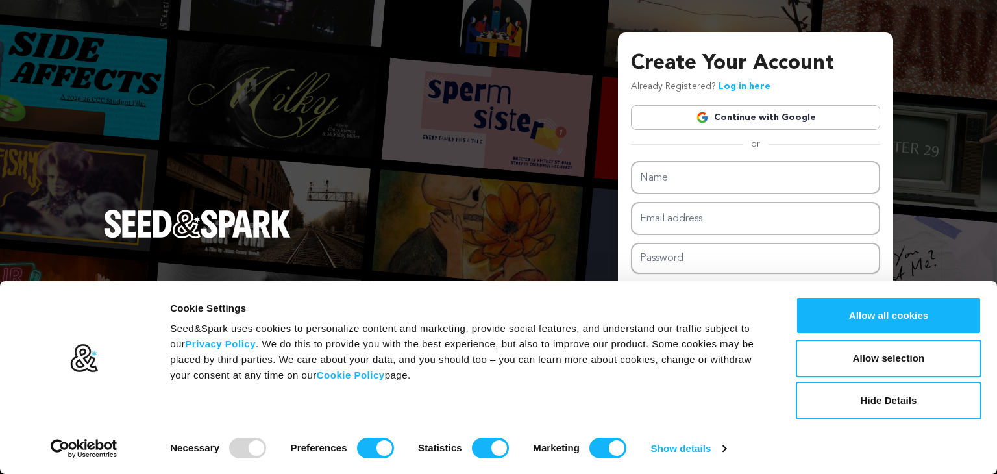 This screenshot has width=997, height=474. I want to click on input: Password, so click(756, 258).